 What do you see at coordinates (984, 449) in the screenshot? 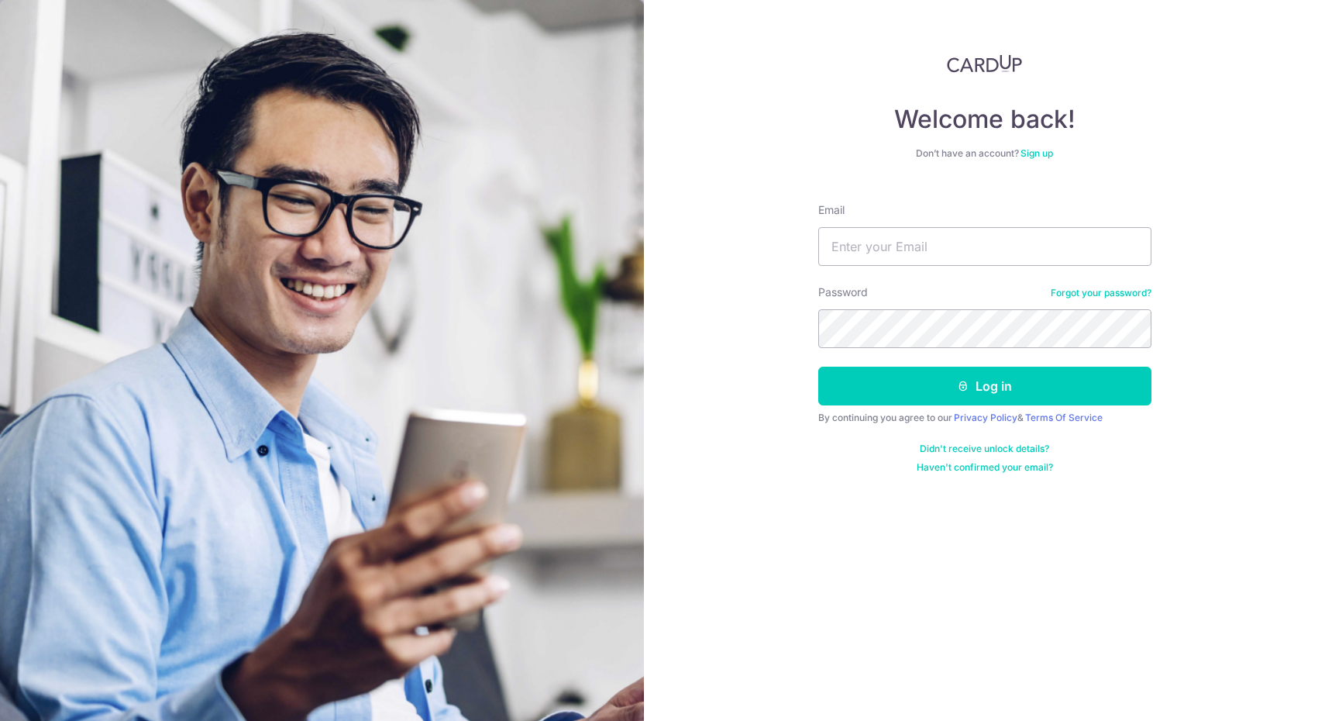
I see `a: Didn't receive unlock details?` at bounding box center [984, 449].